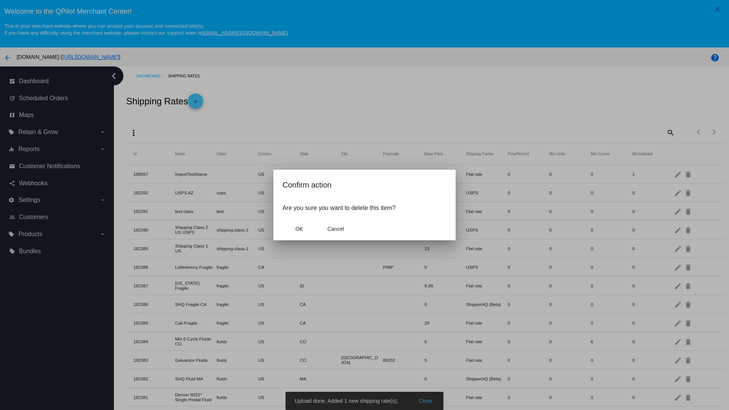 This screenshot has width=729, height=410. What do you see at coordinates (299, 229) in the screenshot?
I see `span: OK` at bounding box center [299, 229].